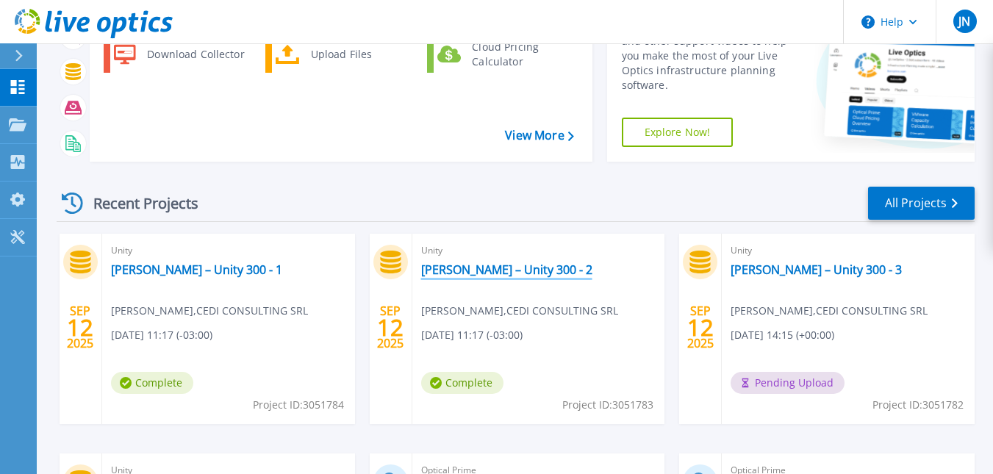  Describe the element at coordinates (195, 54) in the screenshot. I see `div: Download Collector` at that location.